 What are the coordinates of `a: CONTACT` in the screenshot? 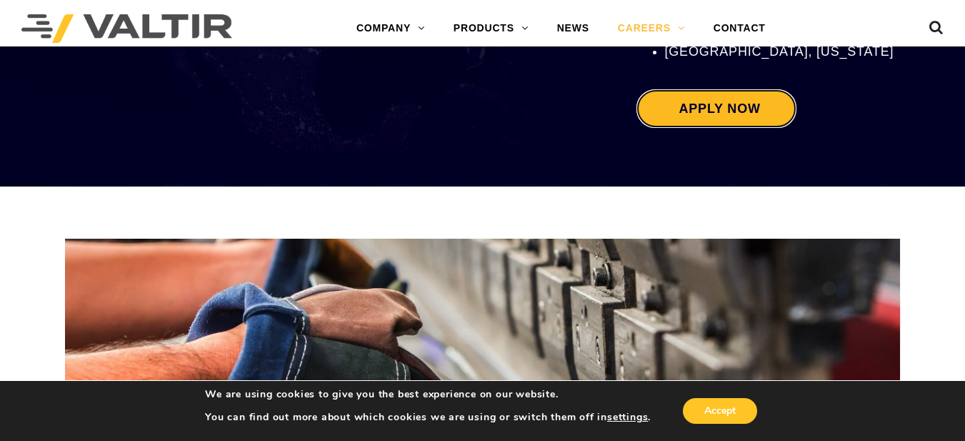 It's located at (739, 29).